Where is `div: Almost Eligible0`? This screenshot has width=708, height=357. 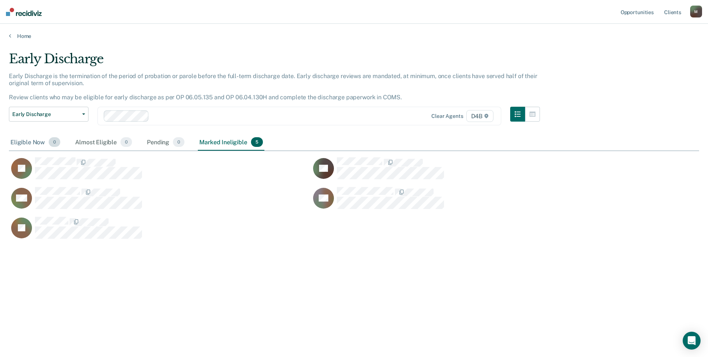 div: Almost Eligible0 is located at coordinates (103, 142).